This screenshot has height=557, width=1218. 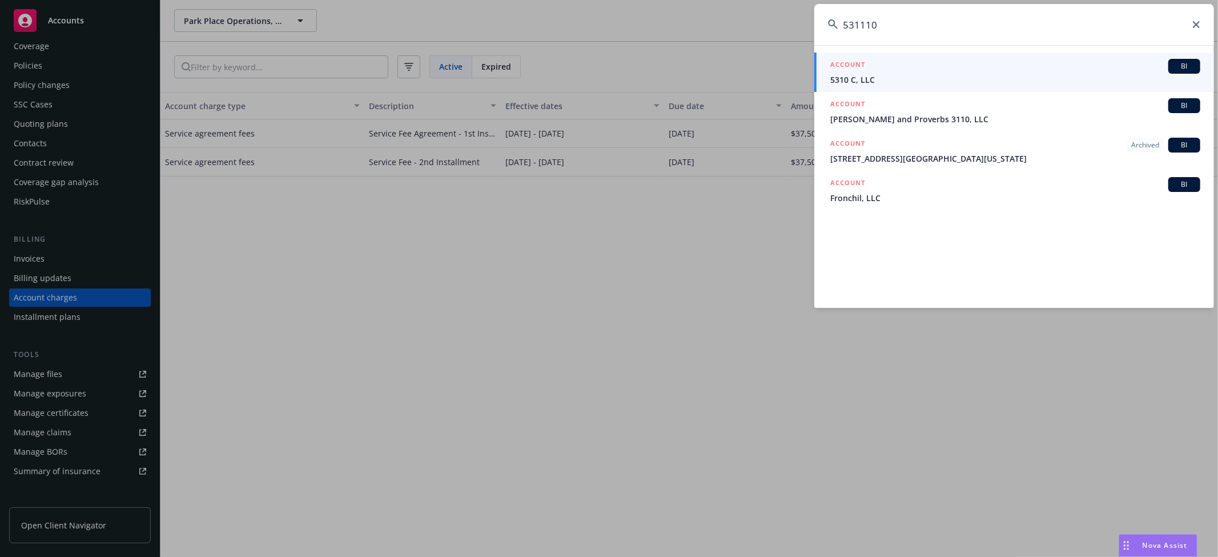 What do you see at coordinates (1145, 145) in the screenshot?
I see `span: Archived` at bounding box center [1145, 145].